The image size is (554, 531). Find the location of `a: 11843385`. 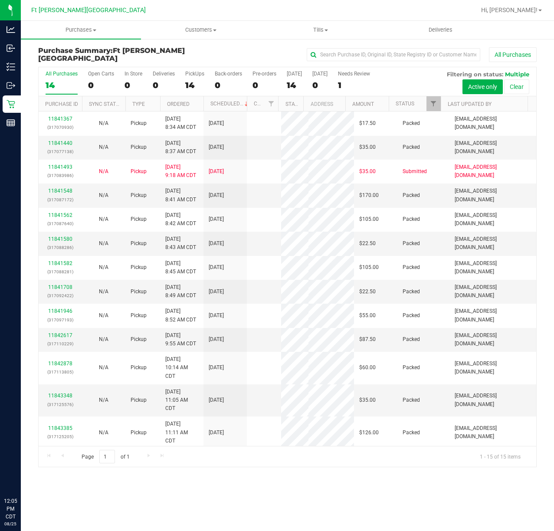

a: 11843385 is located at coordinates (60, 429).